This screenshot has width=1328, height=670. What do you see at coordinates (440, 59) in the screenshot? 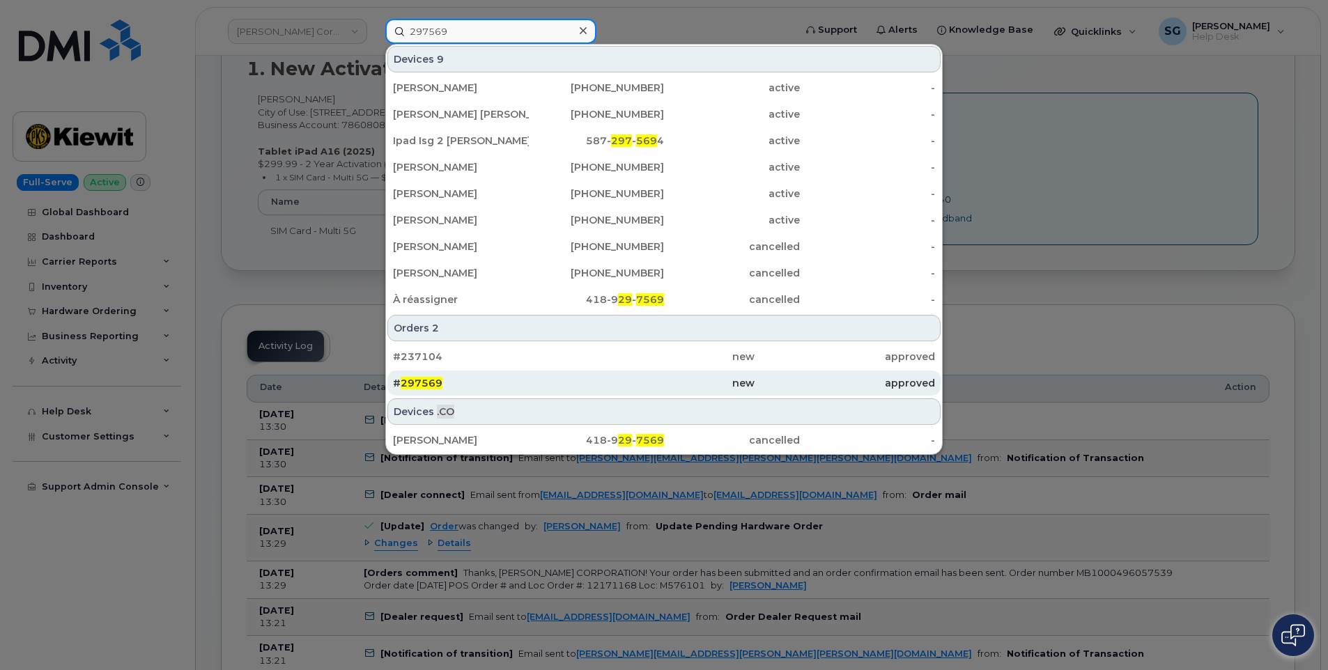
I see `span: 9` at bounding box center [440, 59].